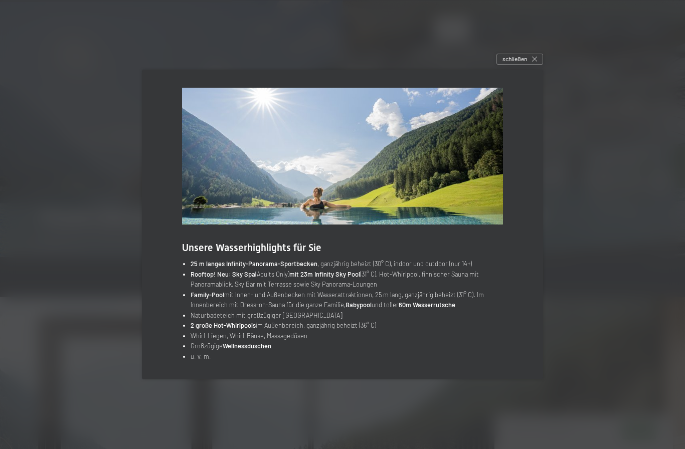  I want to click on strong: 25 m langes Infinity-Panorama-Sportbecken, so click(254, 264).